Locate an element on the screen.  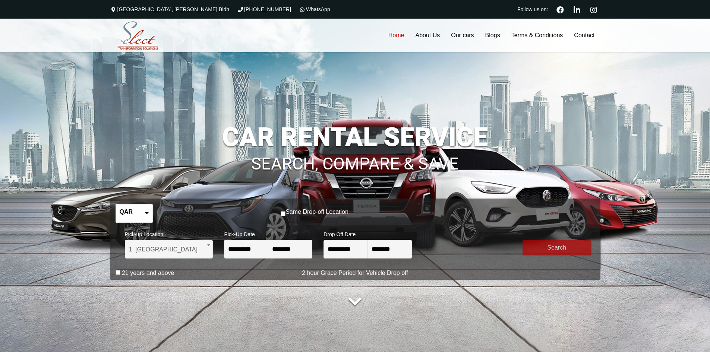
img: Select Rent a Car is located at coordinates (138, 36).